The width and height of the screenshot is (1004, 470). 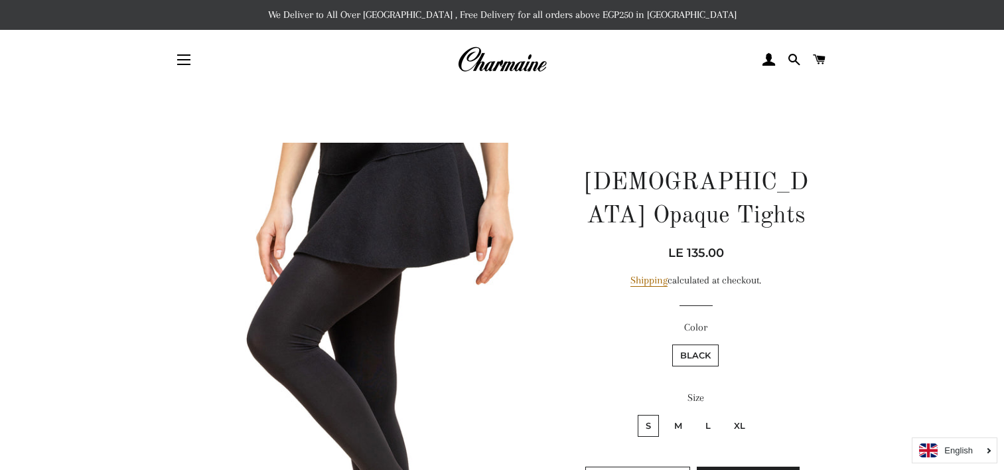 I want to click on label: Color, so click(x=695, y=327).